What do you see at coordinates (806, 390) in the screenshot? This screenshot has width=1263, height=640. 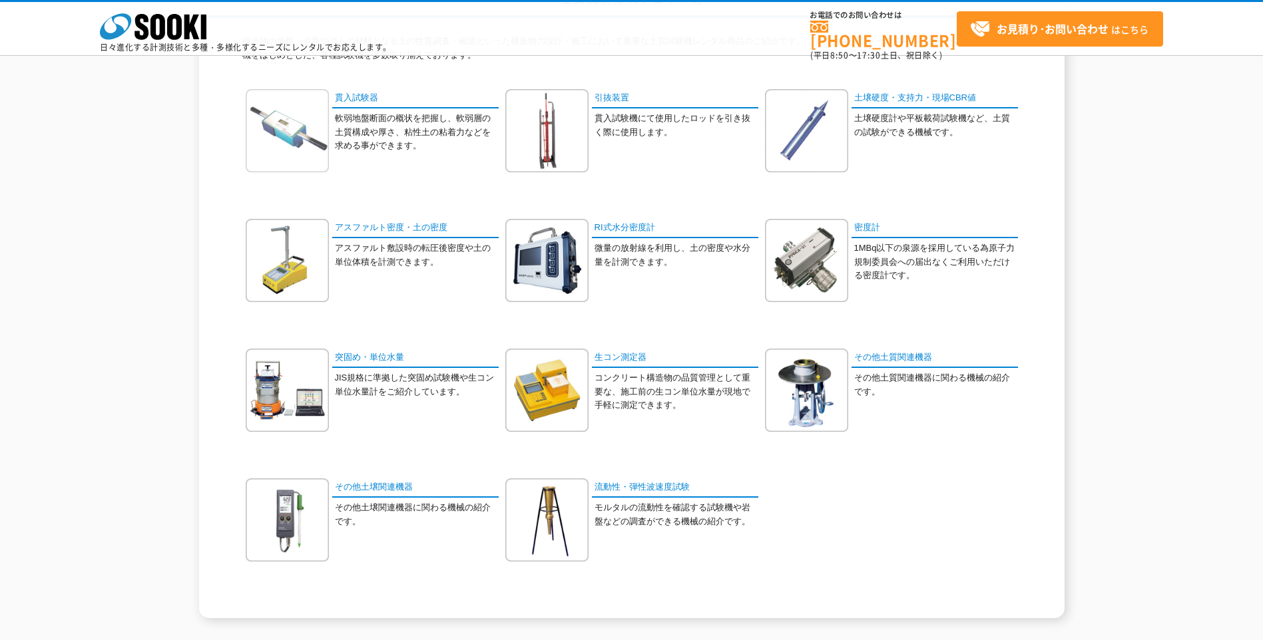 I see `img: その他土質関連機器` at bounding box center [806, 390].